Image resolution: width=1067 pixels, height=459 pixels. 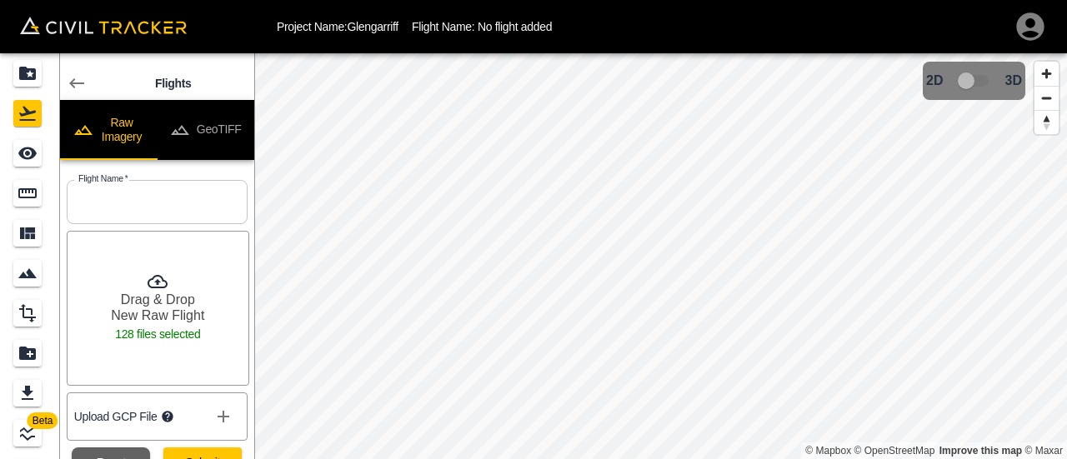 I want to click on span: 2D, so click(x=934, y=81).